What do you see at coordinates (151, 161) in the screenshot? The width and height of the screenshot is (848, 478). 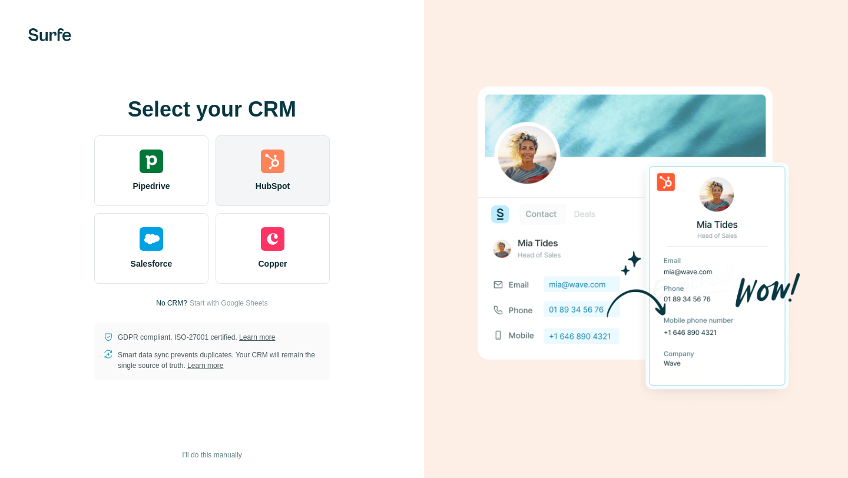 I see `img: pipedrive's logo` at bounding box center [151, 161].